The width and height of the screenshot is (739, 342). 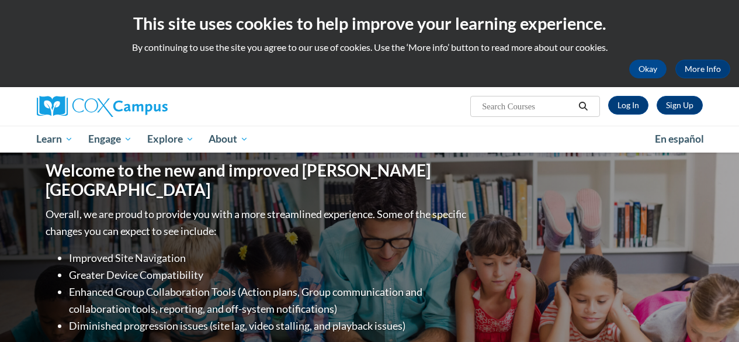 I want to click on a: More Info, so click(x=703, y=69).